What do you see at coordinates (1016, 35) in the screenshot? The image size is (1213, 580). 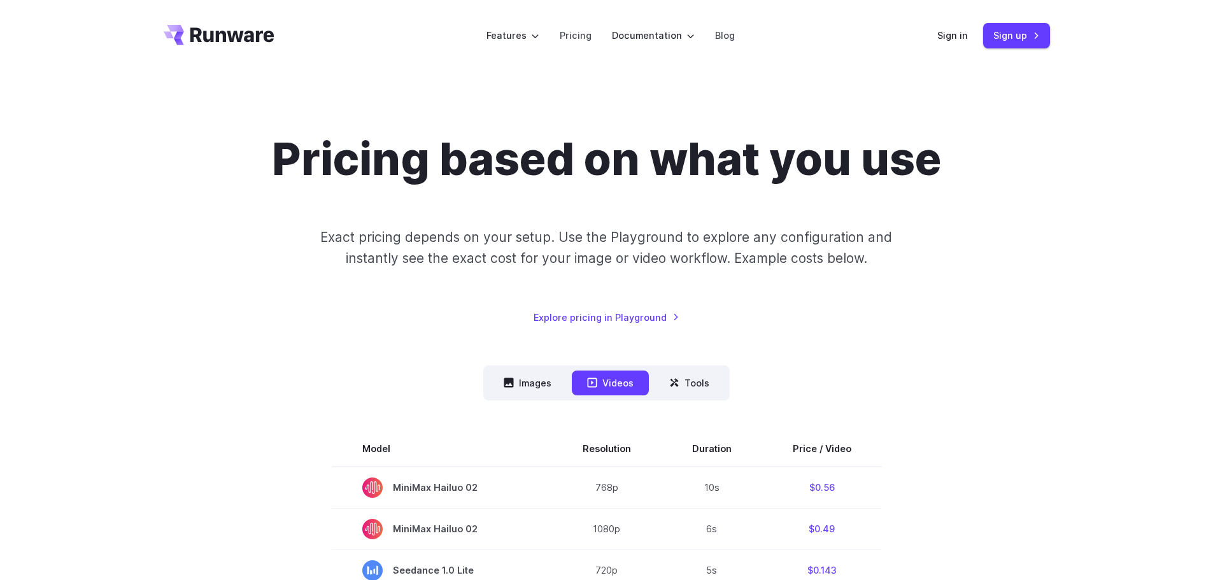 I see `a: Sign up` at bounding box center [1016, 35].